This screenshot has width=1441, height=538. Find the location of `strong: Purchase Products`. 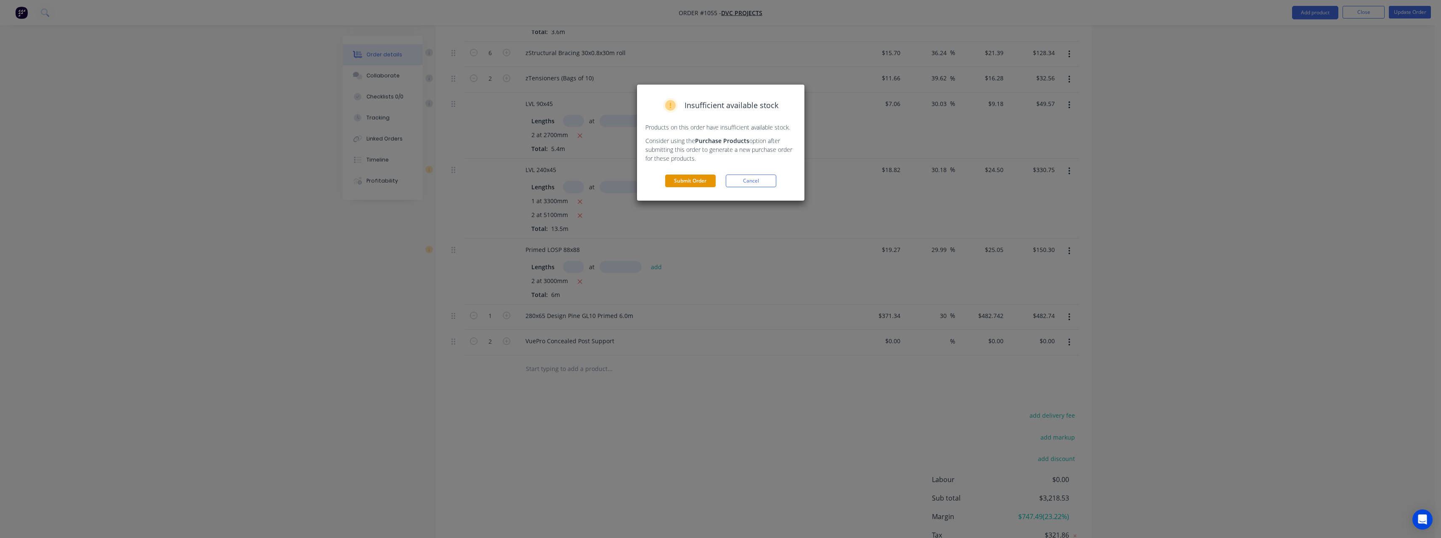

strong: Purchase Products is located at coordinates (722, 141).